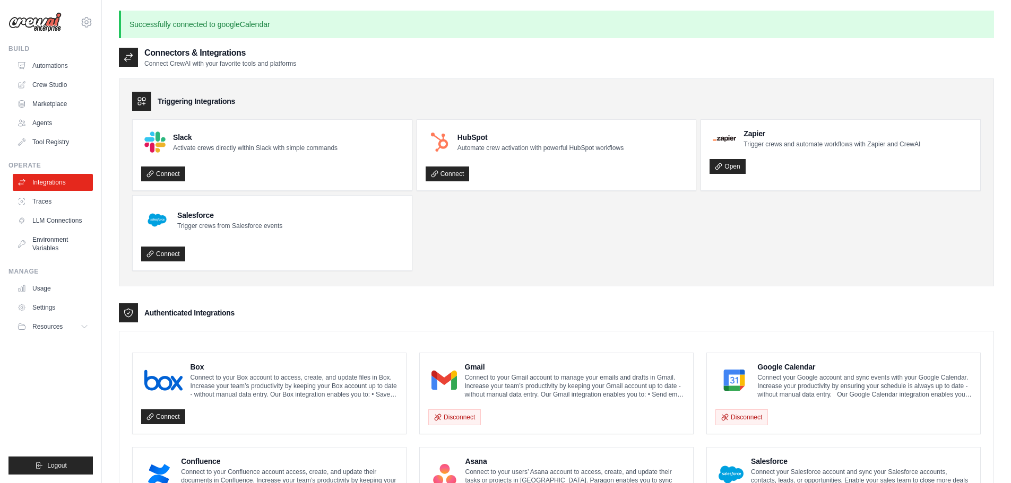 The image size is (1011, 483). What do you see at coordinates (50, 49) in the screenshot?
I see `div: Build` at bounding box center [50, 49].